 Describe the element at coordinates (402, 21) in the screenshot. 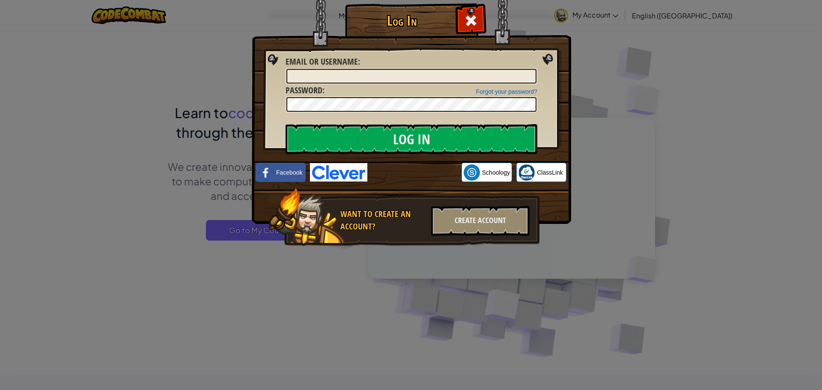

I see `h1: Log In` at that location.